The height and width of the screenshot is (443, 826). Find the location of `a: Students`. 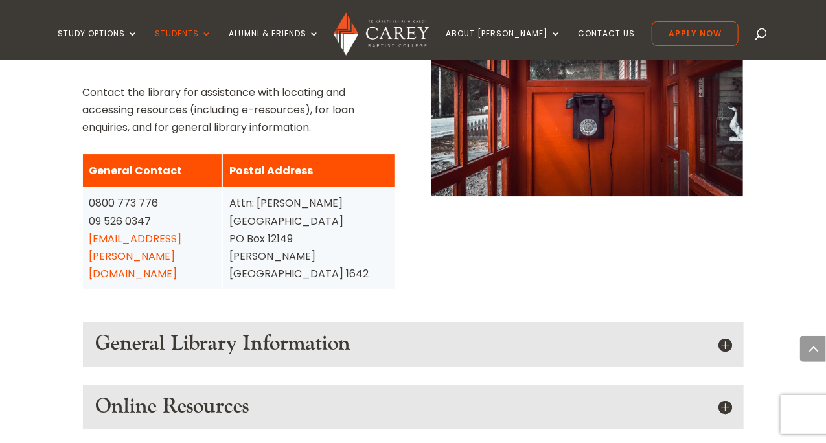

a: Students is located at coordinates (183, 44).